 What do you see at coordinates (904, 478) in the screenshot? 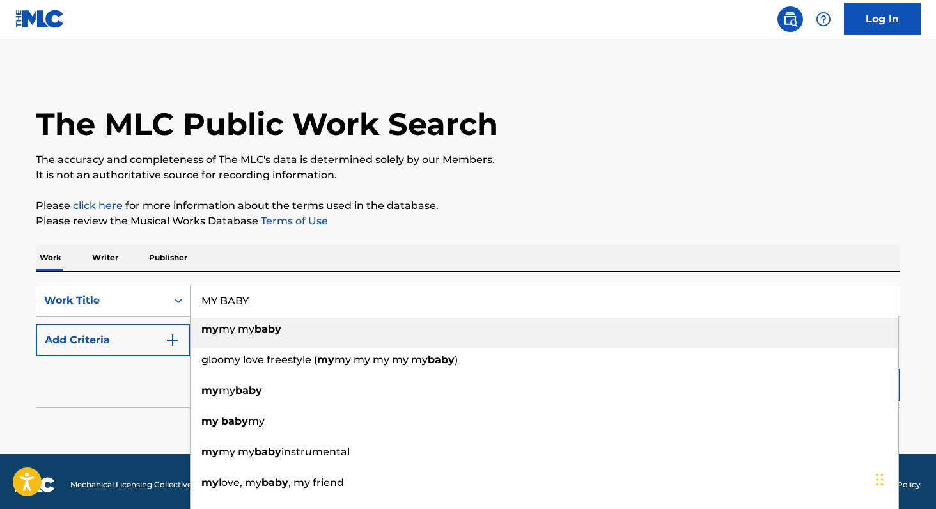
I see `div: Chat Widget` at bounding box center [904, 478].